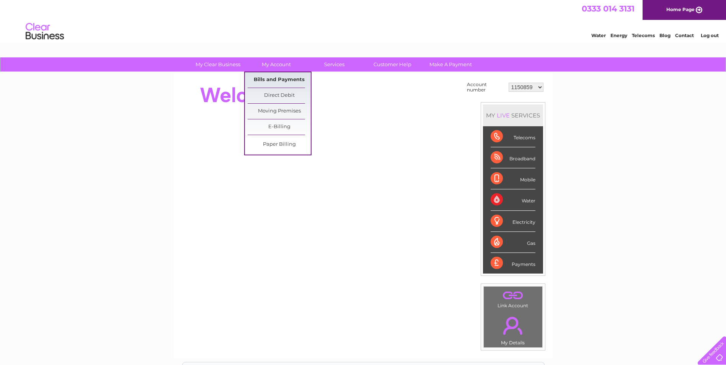 The width and height of the screenshot is (726, 365). Describe the element at coordinates (486, 87) in the screenshot. I see `td: Account number` at that location.